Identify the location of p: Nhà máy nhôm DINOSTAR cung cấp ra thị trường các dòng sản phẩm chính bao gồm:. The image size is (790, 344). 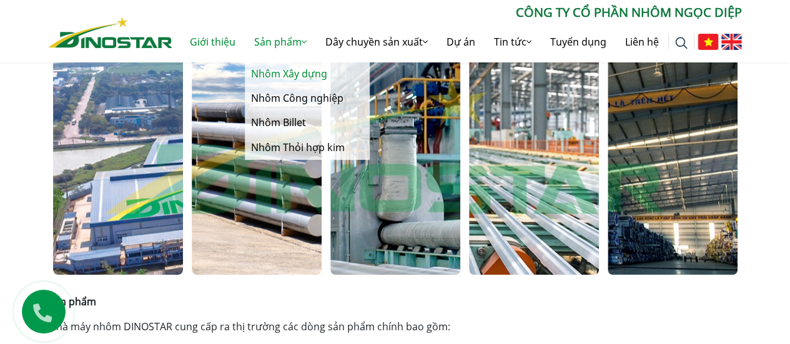
(395, 327).